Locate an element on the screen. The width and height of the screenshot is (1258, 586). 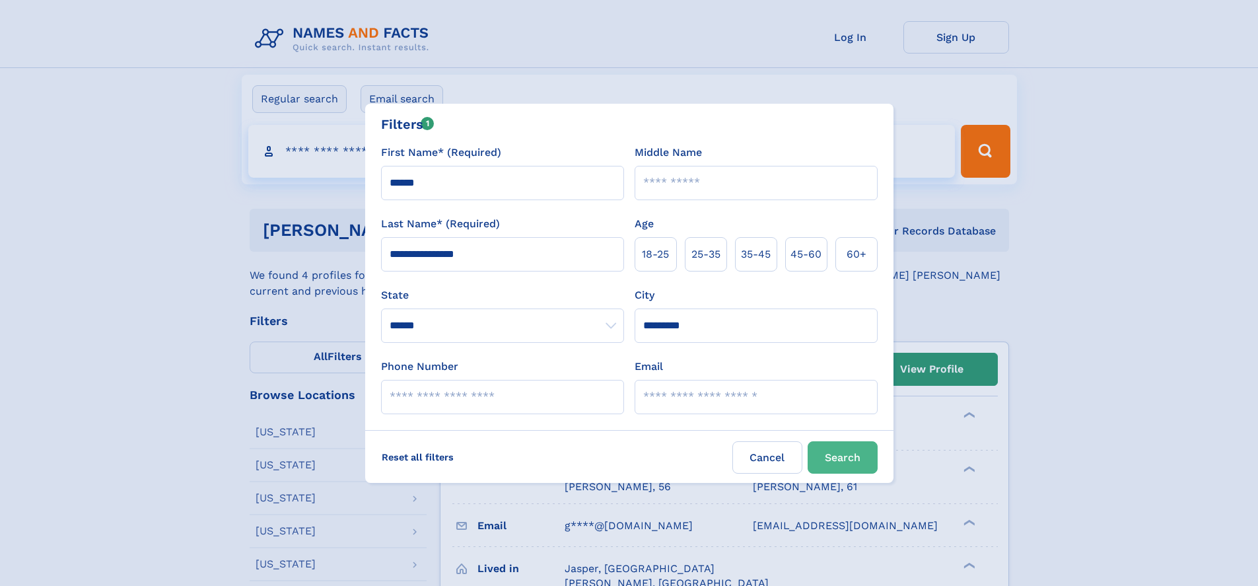
label: City is located at coordinates (645, 295).